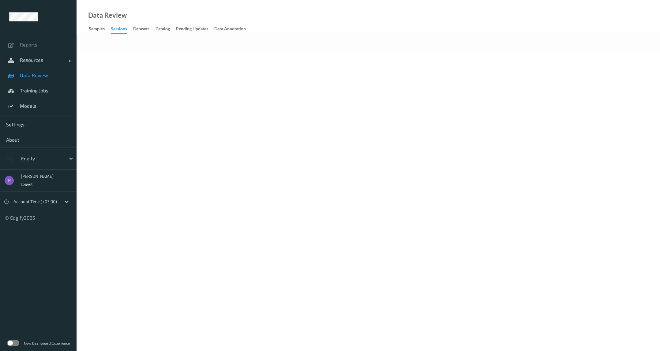 The width and height of the screenshot is (660, 351). I want to click on div: Sessions, so click(119, 30).